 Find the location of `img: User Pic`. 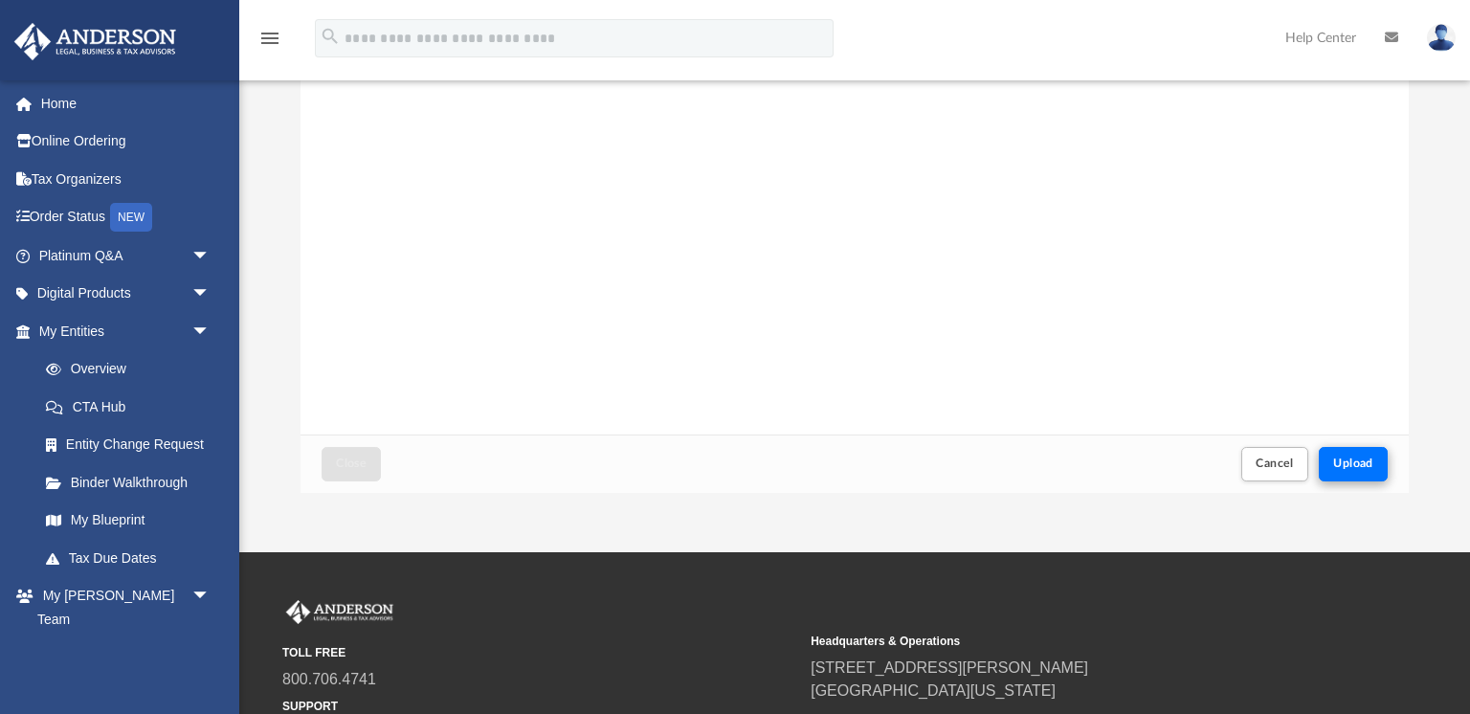

img: User Pic is located at coordinates (1441, 37).